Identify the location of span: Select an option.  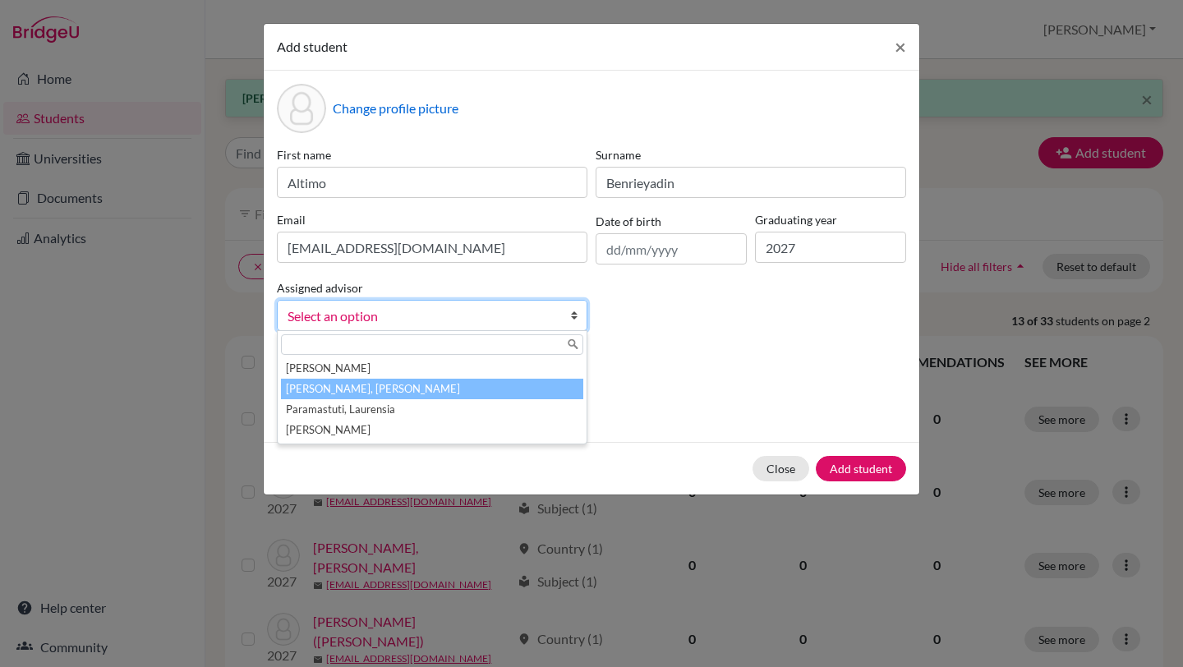
(421, 316).